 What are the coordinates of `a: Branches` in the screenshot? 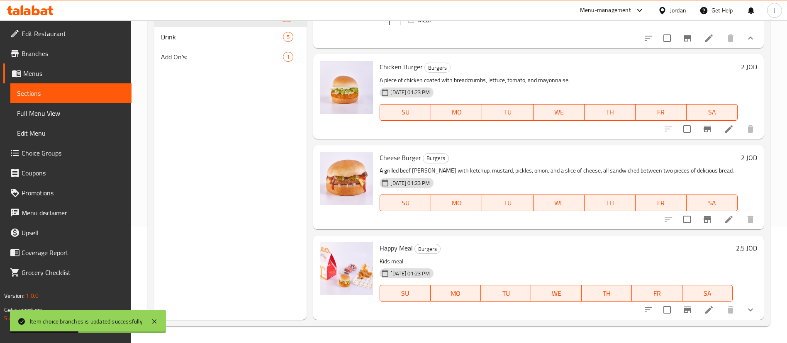 It's located at (67, 54).